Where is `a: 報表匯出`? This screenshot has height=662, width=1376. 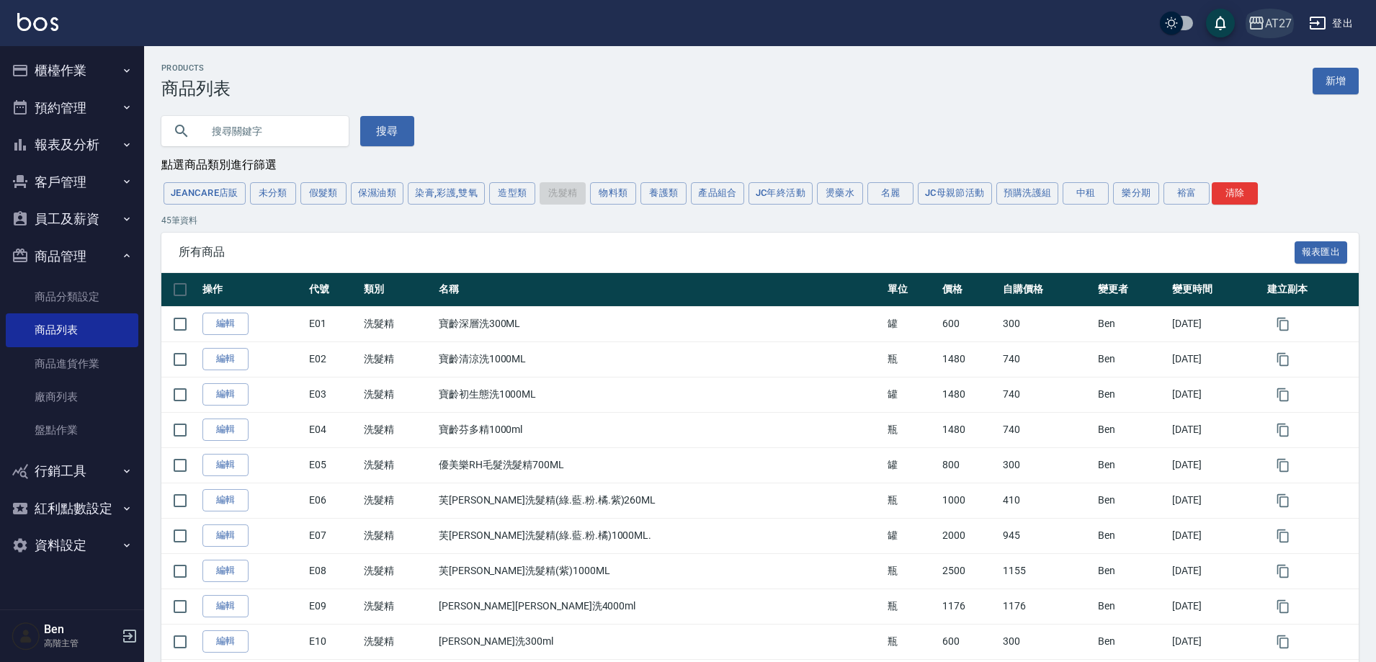 a: 報表匯出 is located at coordinates (1321, 251).